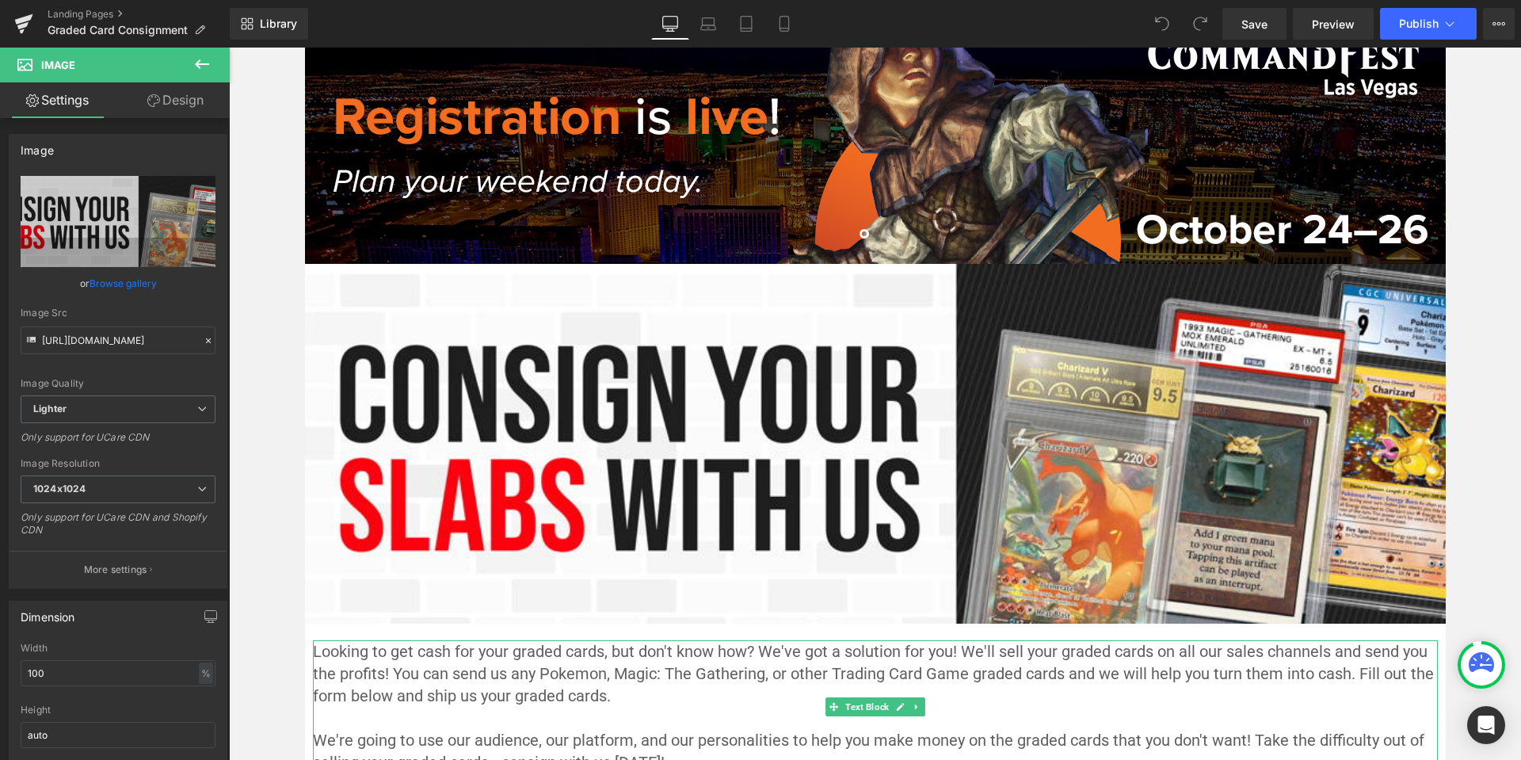 The height and width of the screenshot is (760, 1521). What do you see at coordinates (1333, 24) in the screenshot?
I see `span: Preview` at bounding box center [1333, 24].